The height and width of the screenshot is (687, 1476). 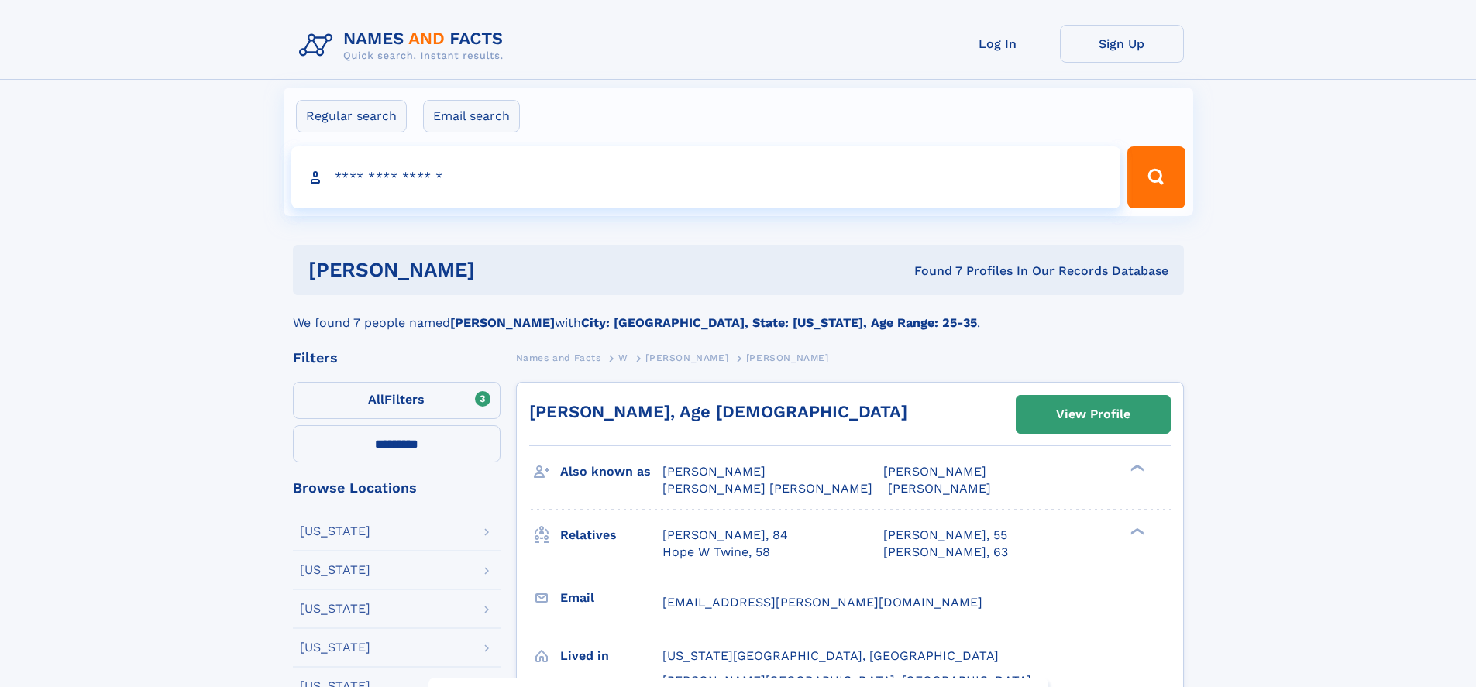 What do you see at coordinates (376, 399) in the screenshot?
I see `span: All` at bounding box center [376, 399].